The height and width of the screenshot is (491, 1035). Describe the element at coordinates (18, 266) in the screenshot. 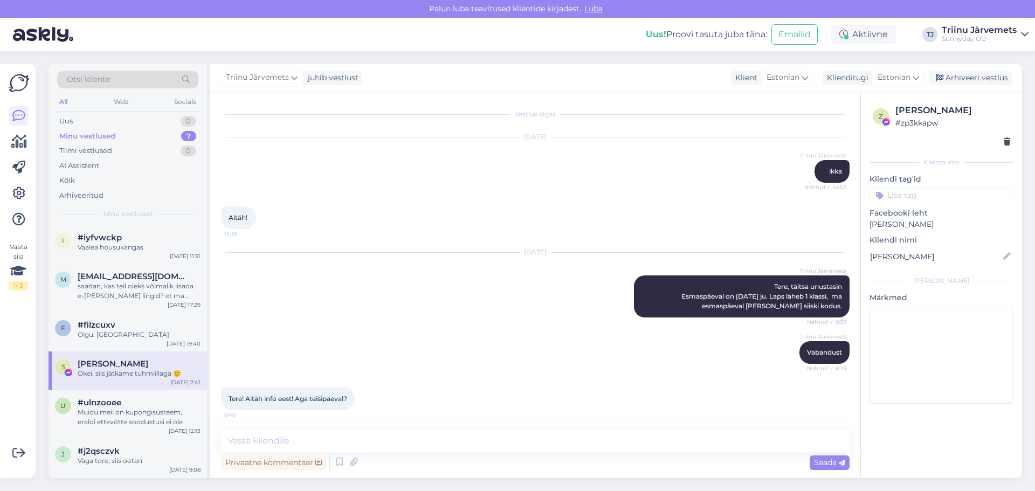

I see `div: Vaata siia` at that location.